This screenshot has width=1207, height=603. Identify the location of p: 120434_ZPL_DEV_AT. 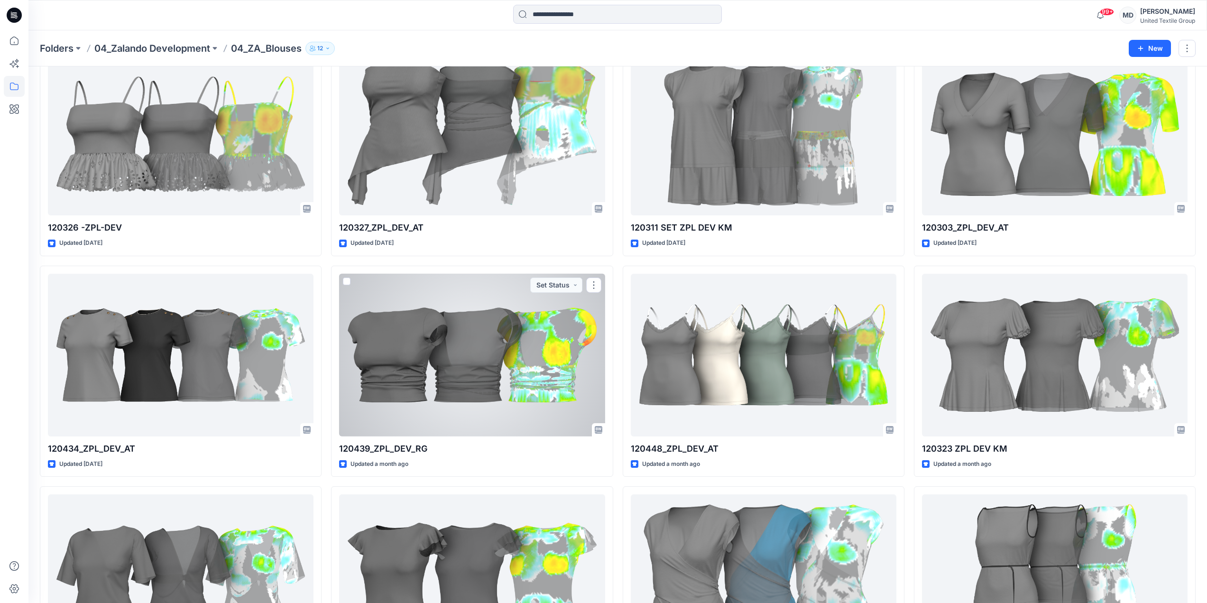
(181, 449).